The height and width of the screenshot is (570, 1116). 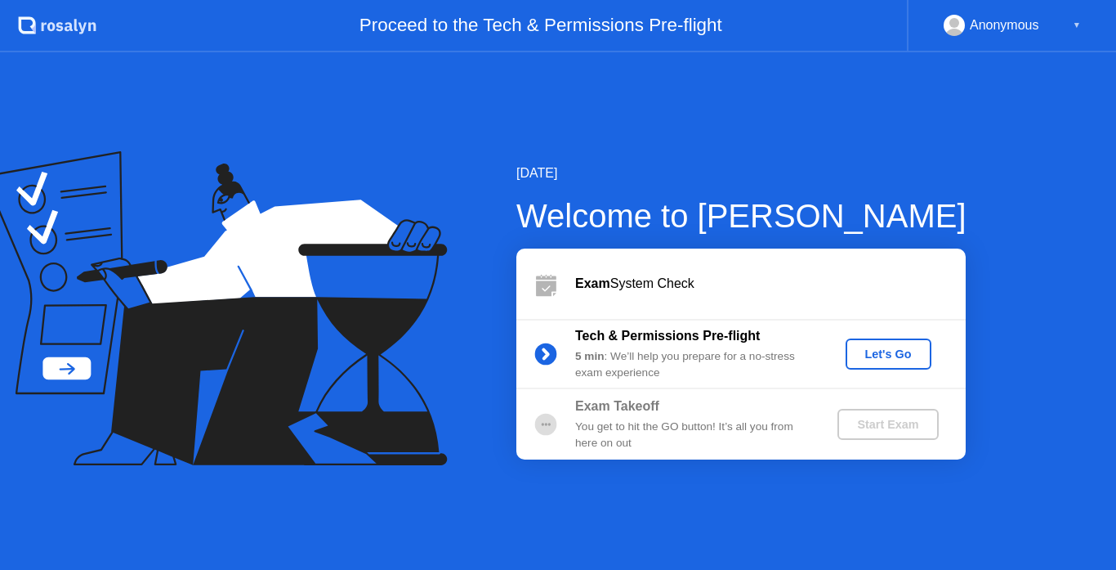 What do you see at coordinates (771, 284) in the screenshot?
I see `div: System Check` at bounding box center [771, 284].